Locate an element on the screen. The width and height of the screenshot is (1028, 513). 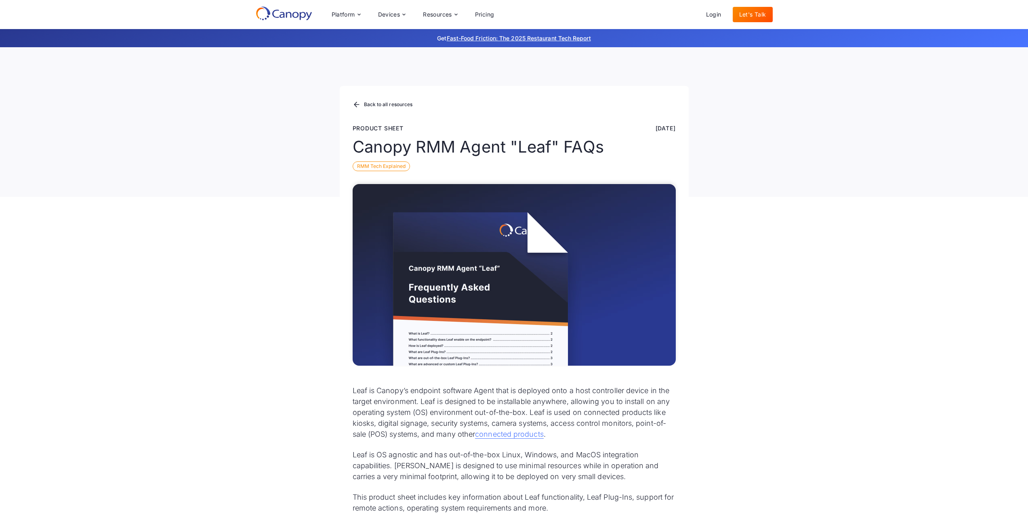
div: Back to all resources is located at coordinates (388, 105).